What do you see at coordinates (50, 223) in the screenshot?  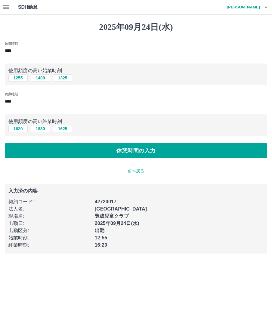 I see `p: 出勤日 :` at bounding box center [50, 223].